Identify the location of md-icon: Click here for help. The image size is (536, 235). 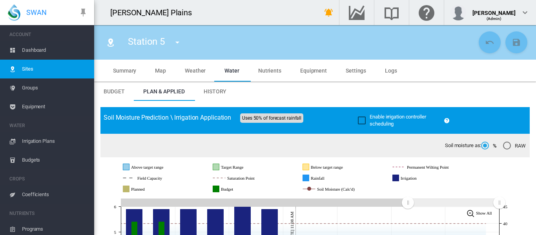
(426, 13).